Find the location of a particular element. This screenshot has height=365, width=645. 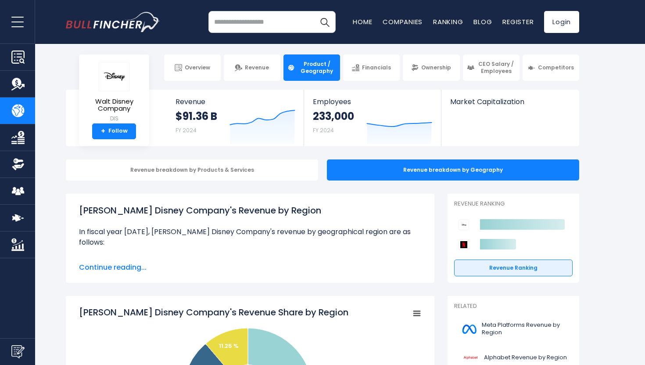

span: Competitors is located at coordinates (556, 68).